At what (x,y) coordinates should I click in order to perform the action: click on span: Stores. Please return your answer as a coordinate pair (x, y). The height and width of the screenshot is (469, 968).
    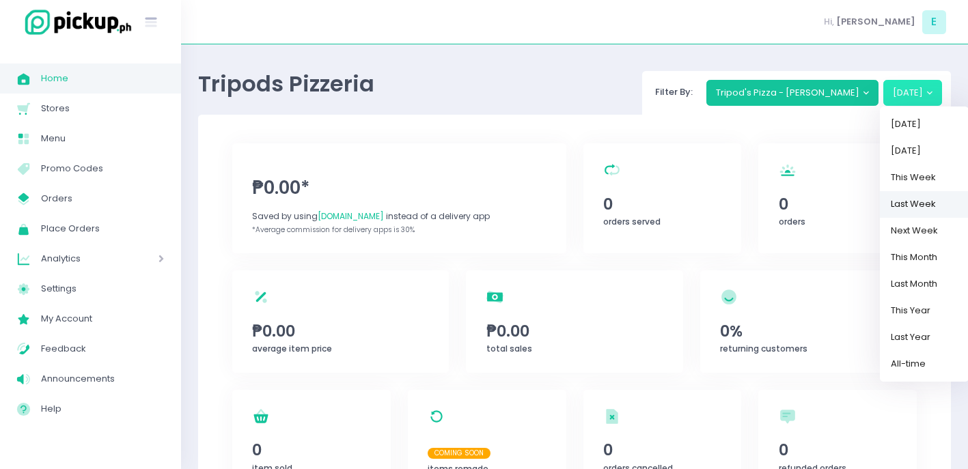
    Looking at the image, I should click on (103, 109).